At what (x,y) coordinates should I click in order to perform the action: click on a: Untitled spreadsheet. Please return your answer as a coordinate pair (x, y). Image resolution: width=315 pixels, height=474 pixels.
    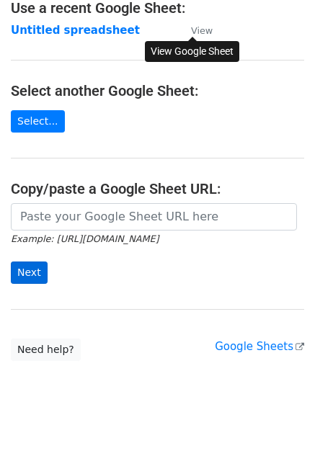
    Looking at the image, I should click on (75, 30).